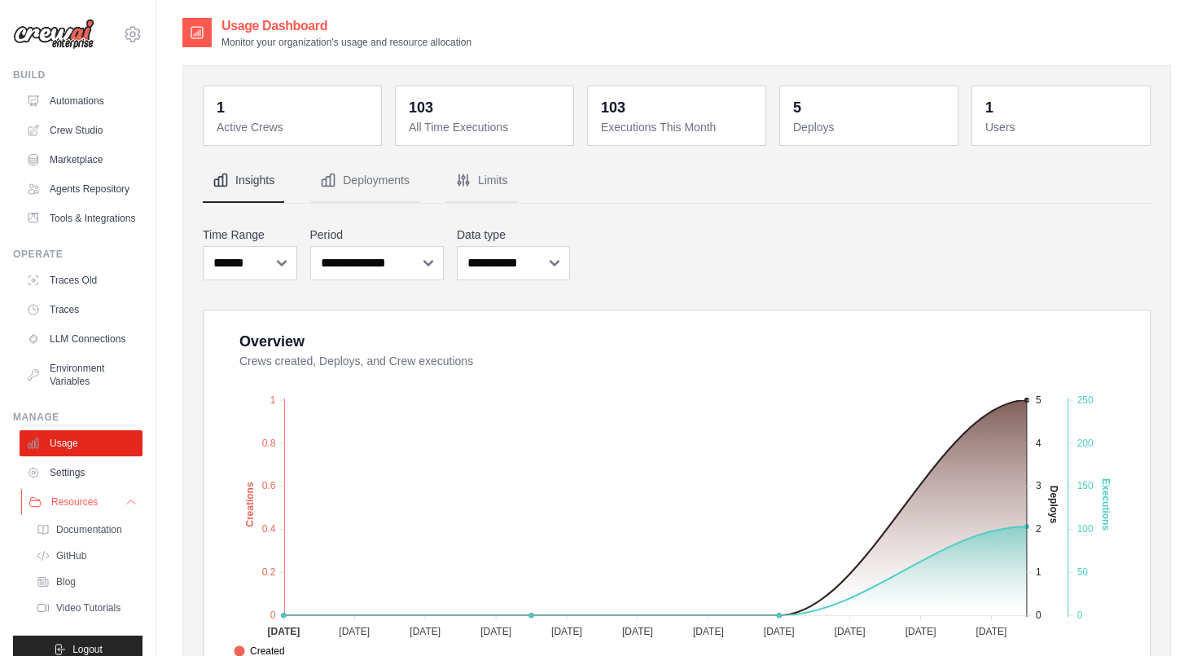 The height and width of the screenshot is (656, 1197). I want to click on dt: Executions This Month, so click(678, 127).